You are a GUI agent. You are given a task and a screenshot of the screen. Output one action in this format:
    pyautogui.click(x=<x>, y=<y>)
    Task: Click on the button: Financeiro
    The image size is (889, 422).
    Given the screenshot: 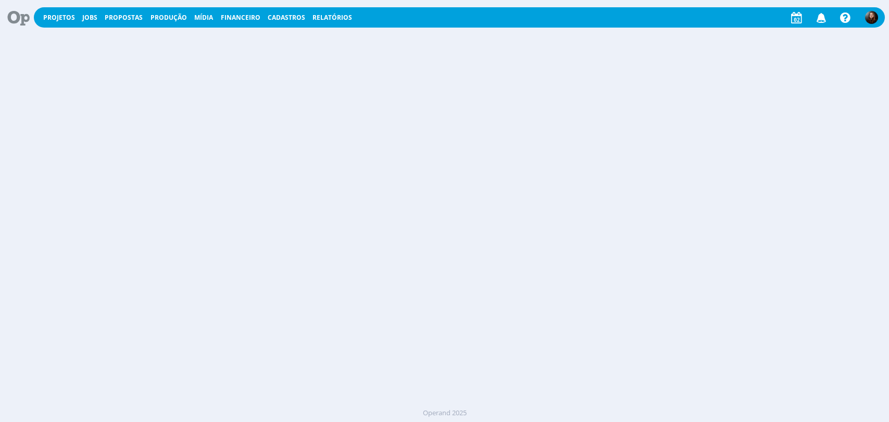 What is the action you would take?
    pyautogui.click(x=241, y=18)
    